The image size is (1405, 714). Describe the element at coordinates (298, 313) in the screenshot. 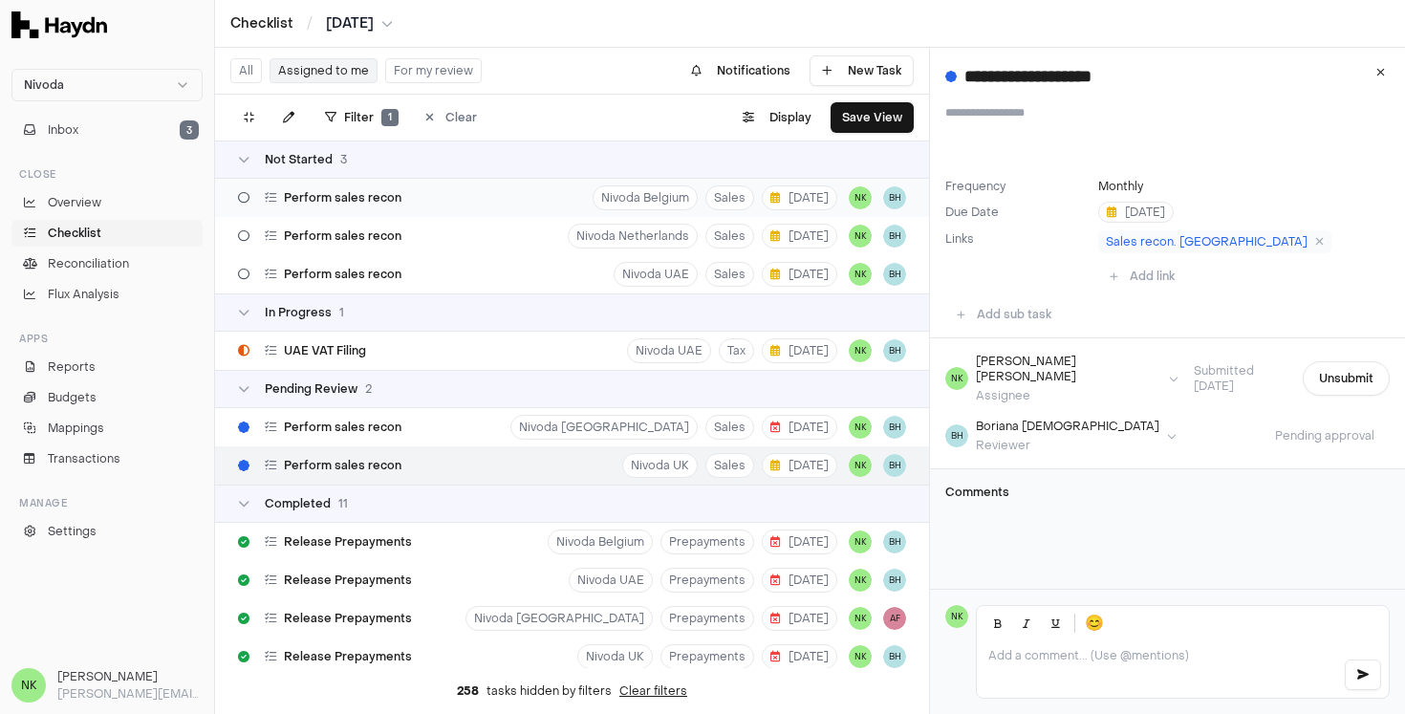

I see `span: In Progress` at that location.